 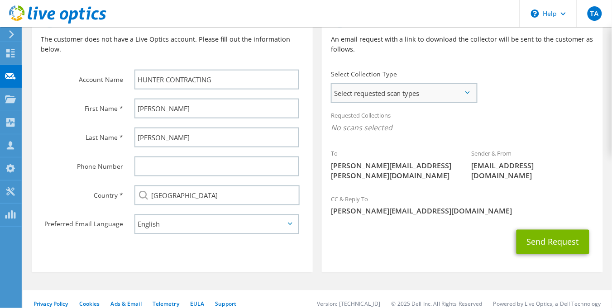 I want to click on span: No scans selected, so click(x=462, y=128).